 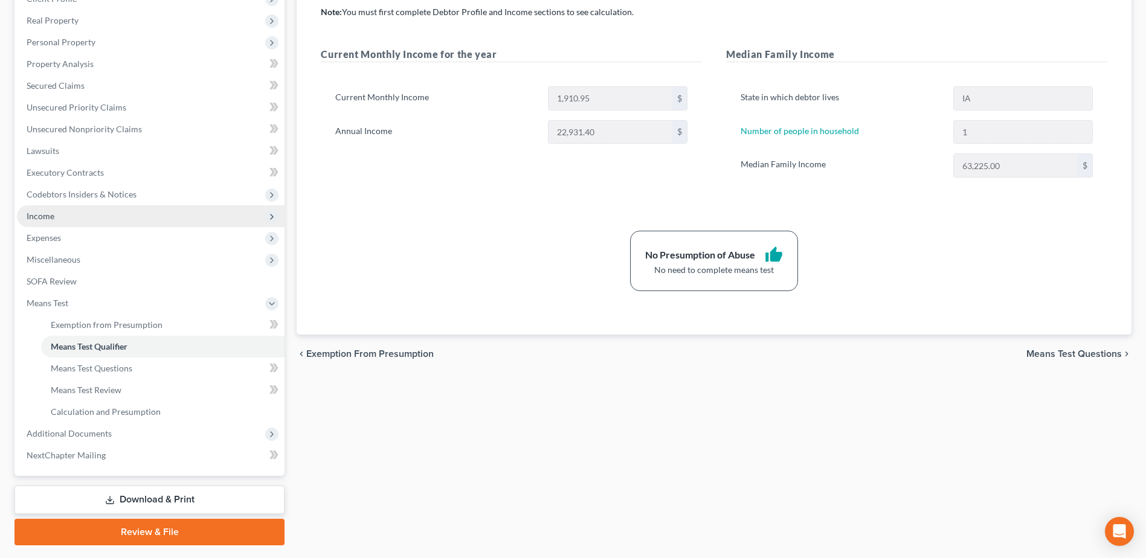 What do you see at coordinates (89, 346) in the screenshot?
I see `span: Means Test Qualifier` at bounding box center [89, 346].